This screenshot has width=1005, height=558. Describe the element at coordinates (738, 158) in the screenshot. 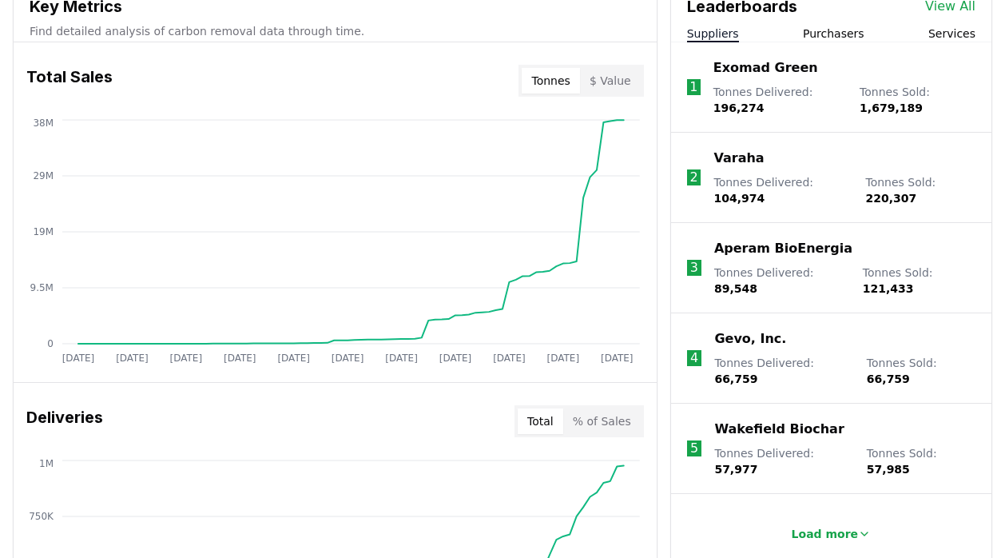

I see `p: Varaha` at that location.